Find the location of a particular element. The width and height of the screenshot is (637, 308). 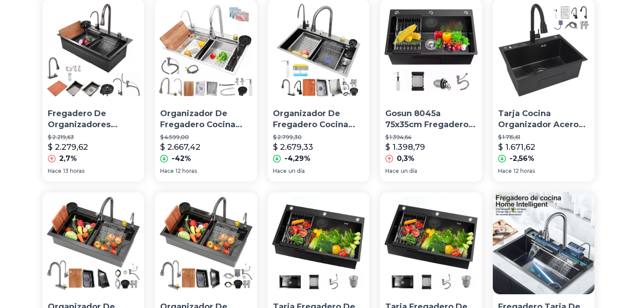

p: 0,3% is located at coordinates (406, 158).